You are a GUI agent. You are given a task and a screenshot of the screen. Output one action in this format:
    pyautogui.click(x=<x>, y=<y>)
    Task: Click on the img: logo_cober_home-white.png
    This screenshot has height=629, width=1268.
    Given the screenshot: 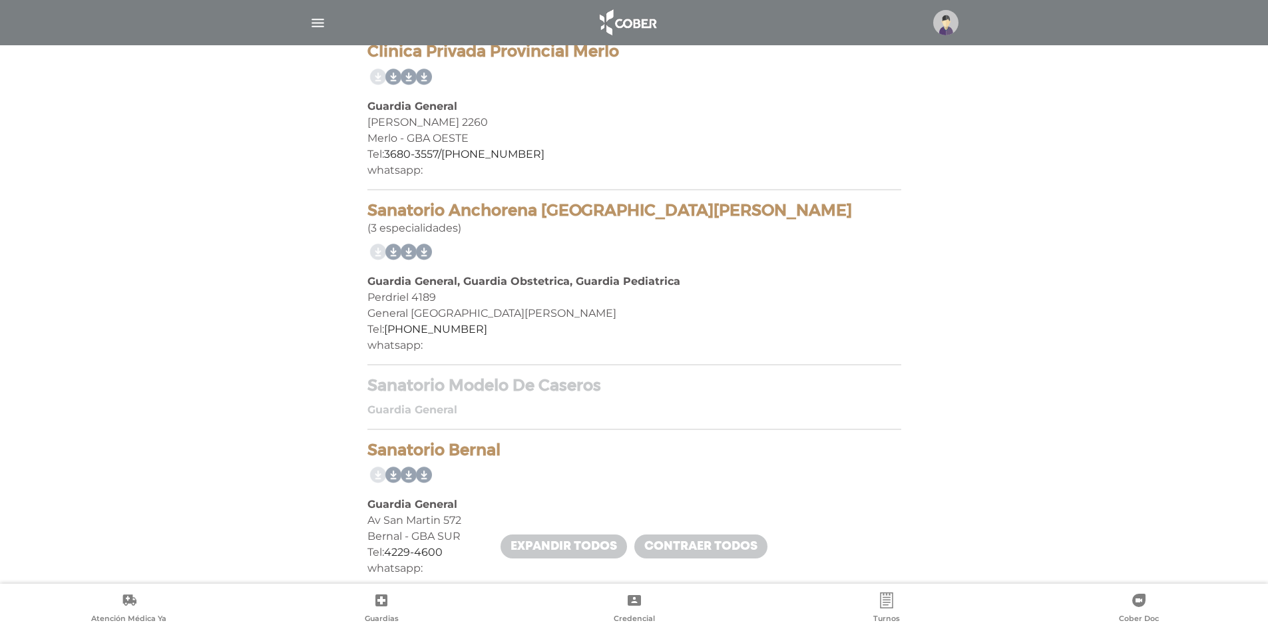 What is the action you would take?
    pyautogui.click(x=627, y=23)
    